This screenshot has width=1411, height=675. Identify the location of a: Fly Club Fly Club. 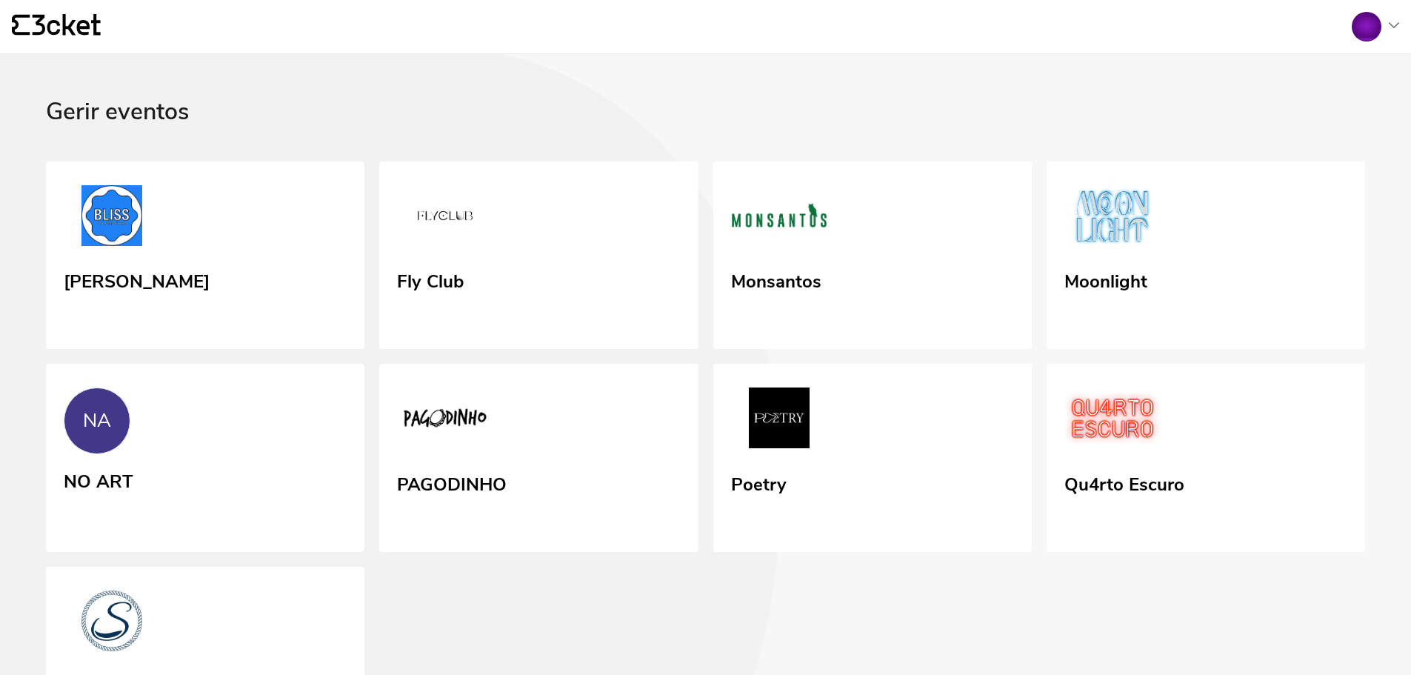
(538, 256).